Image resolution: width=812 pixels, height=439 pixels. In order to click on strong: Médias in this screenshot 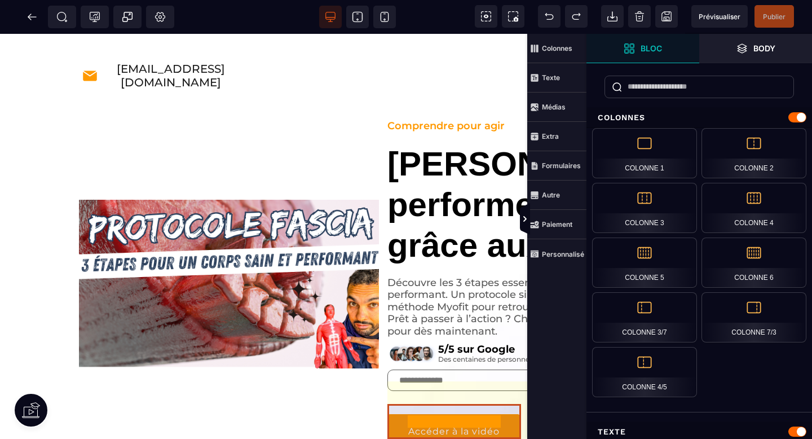, I will do `click(554, 107)`.